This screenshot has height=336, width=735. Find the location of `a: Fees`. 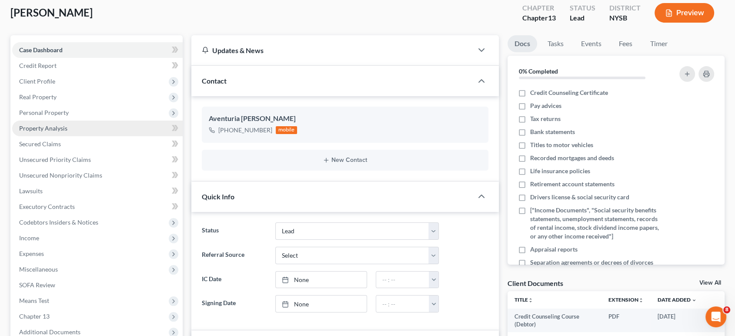

a: Fees is located at coordinates (626, 43).